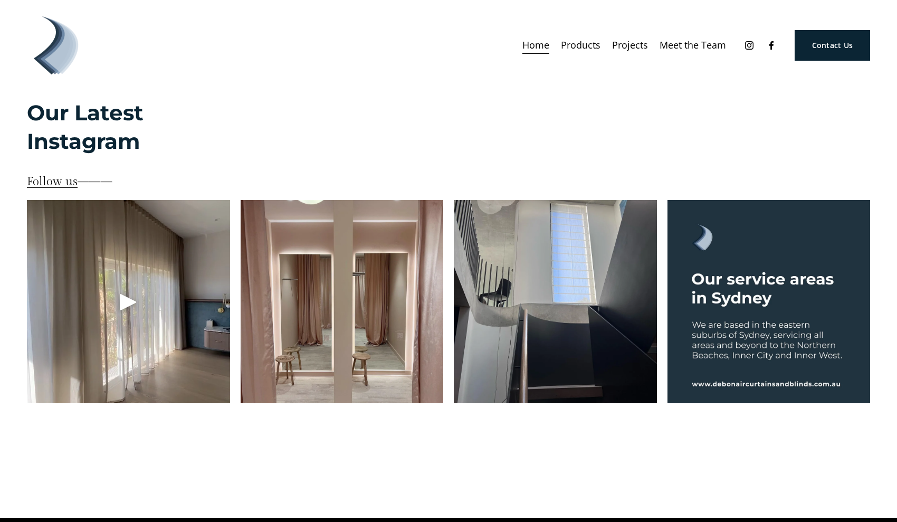 Image resolution: width=897 pixels, height=522 pixels. What do you see at coordinates (56, 45) in the screenshot?
I see `img: Debonair | Curtains, Blinds, Shutters &amp; Awnings` at bounding box center [56, 45].